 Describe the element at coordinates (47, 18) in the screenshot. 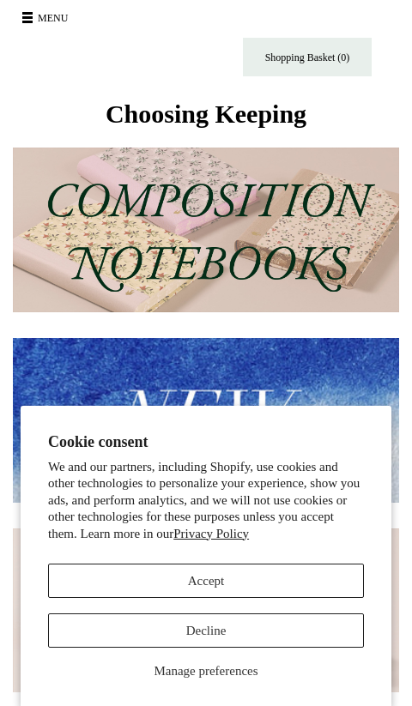

I see `button: Menu` at that location.